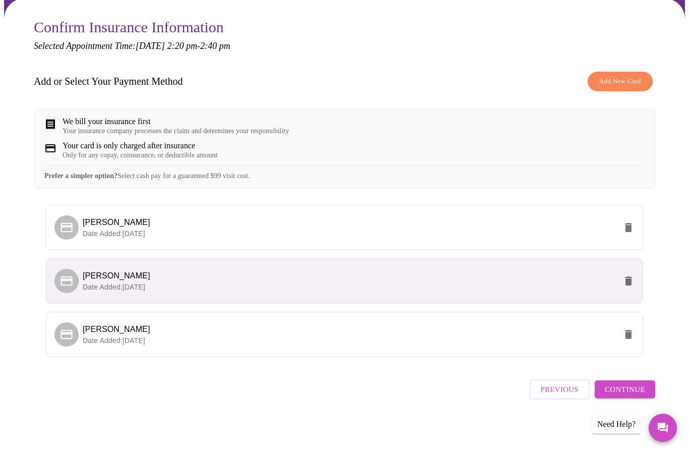  Describe the element at coordinates (108, 81) in the screenshot. I see `h3: Add or Select Your Payment Method` at that location.